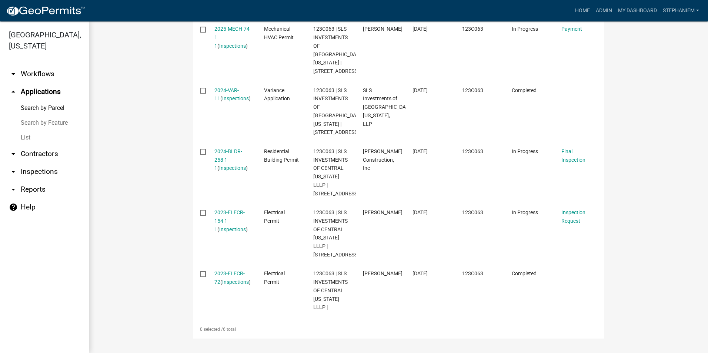  Describe the element at coordinates (277, 94) in the screenshot. I see `span: Variance Application` at that location.